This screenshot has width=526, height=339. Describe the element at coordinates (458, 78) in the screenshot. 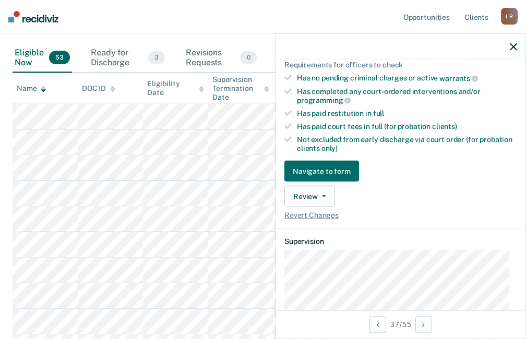

I see `span: warrants` at that location.